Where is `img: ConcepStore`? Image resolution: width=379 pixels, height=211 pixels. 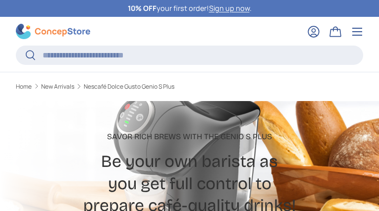 img: ConcepStore is located at coordinates (53, 31).